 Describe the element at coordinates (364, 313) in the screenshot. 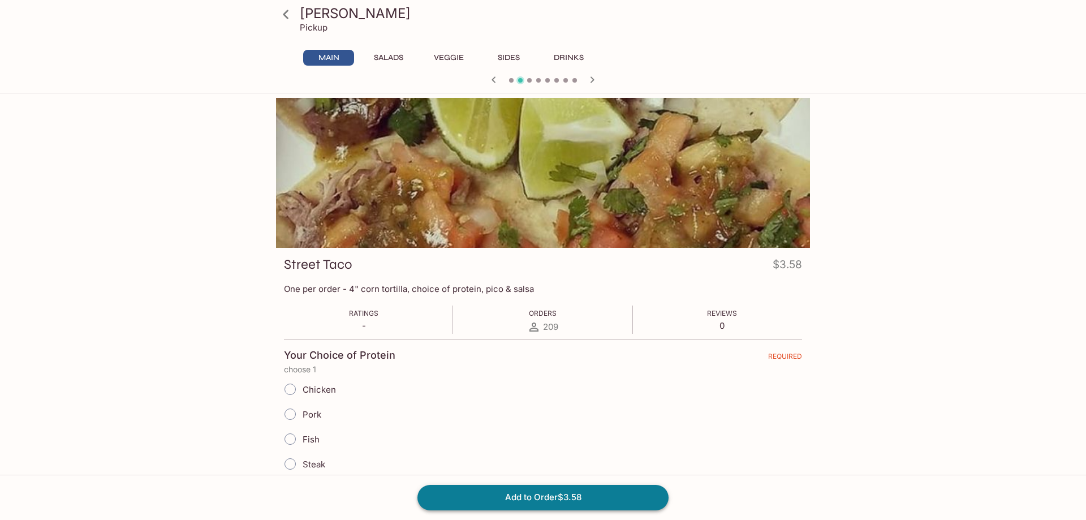

I see `span: Ratings` at that location.